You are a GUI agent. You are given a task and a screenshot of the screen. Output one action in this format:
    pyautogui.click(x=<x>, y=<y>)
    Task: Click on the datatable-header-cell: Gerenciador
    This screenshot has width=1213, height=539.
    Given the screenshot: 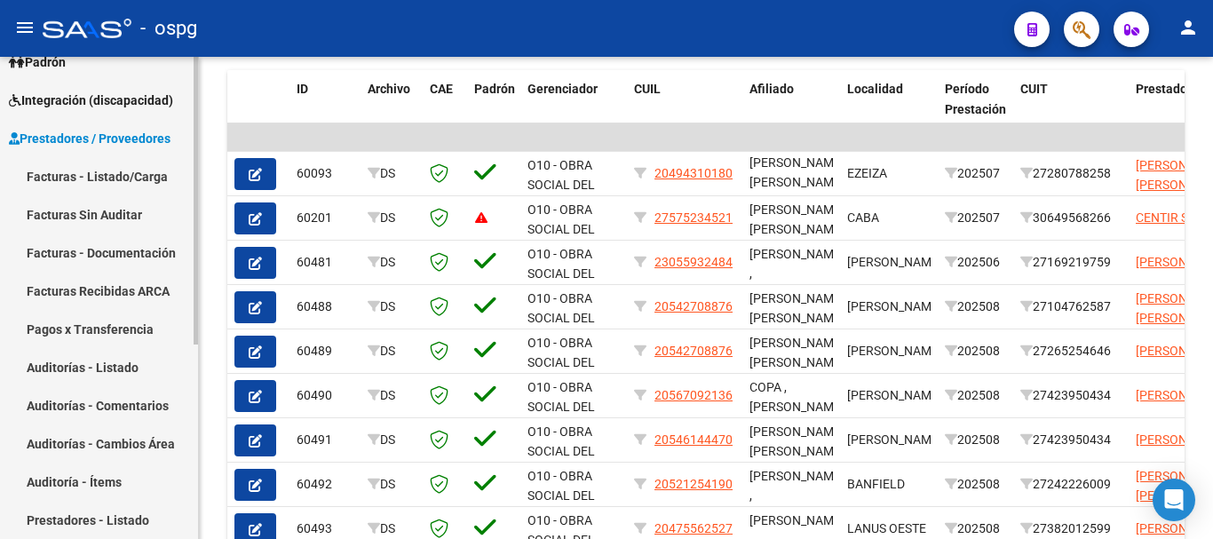 What is the action you would take?
    pyautogui.click(x=573, y=109)
    